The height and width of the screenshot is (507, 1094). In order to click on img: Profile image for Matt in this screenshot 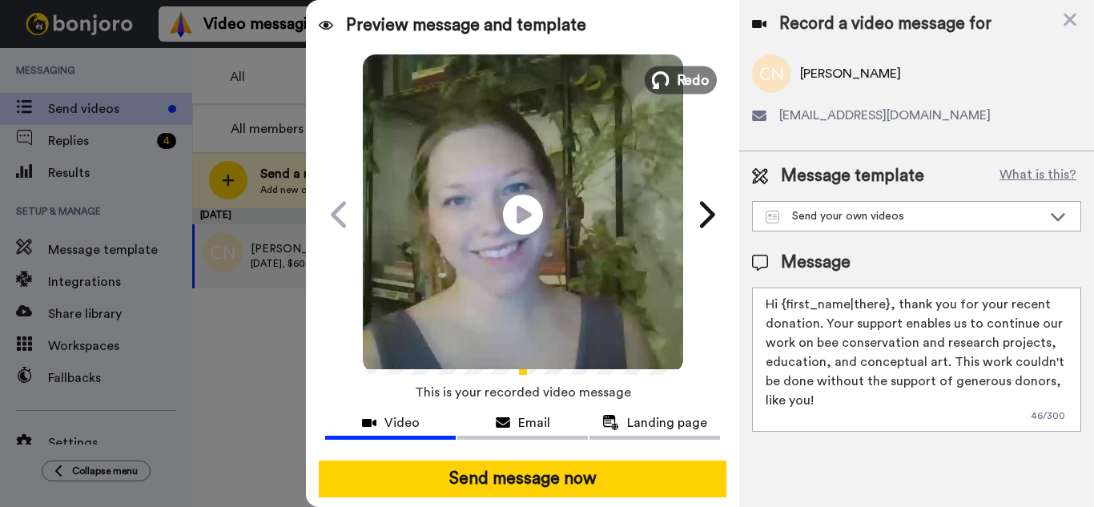, I will do `click(49, 61)`.